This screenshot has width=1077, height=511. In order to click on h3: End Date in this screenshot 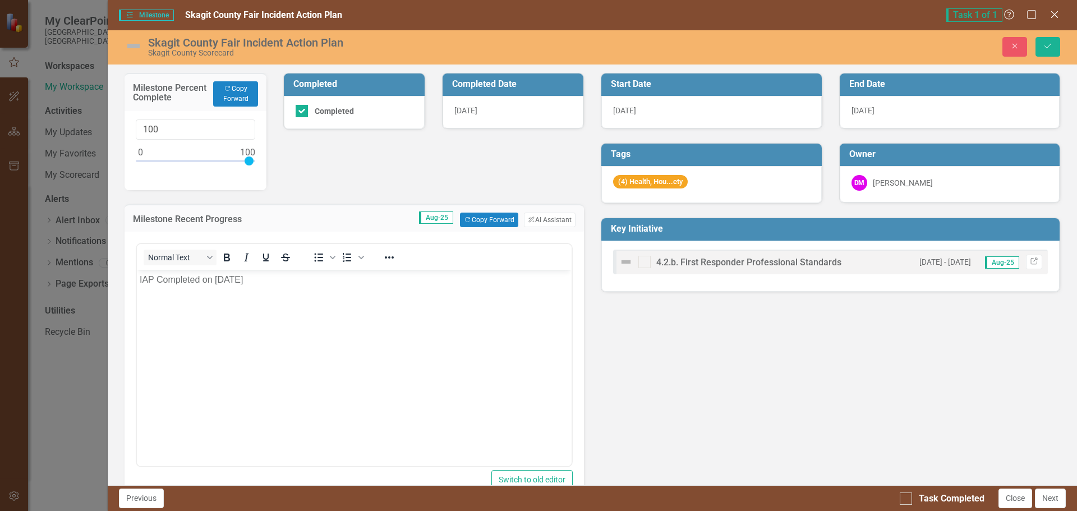, I will do `click(952, 84)`.